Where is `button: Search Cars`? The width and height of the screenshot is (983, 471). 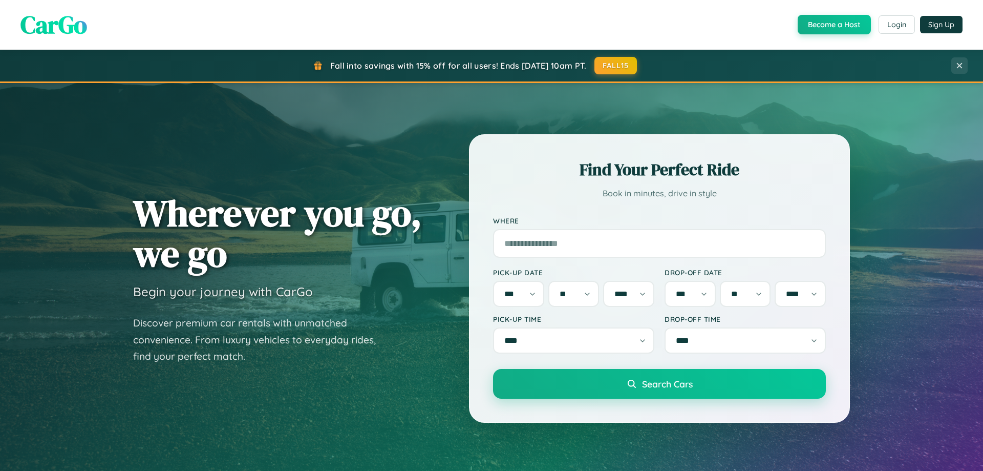 button: Search Cars is located at coordinates (660, 384).